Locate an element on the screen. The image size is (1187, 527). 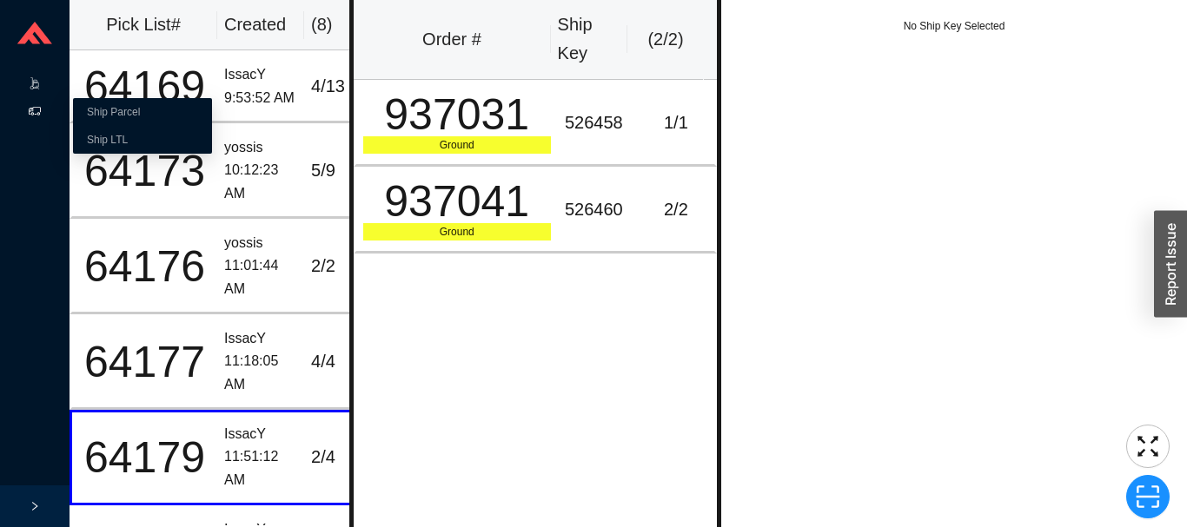
div: 9:53:52 AM is located at coordinates (261, 98).